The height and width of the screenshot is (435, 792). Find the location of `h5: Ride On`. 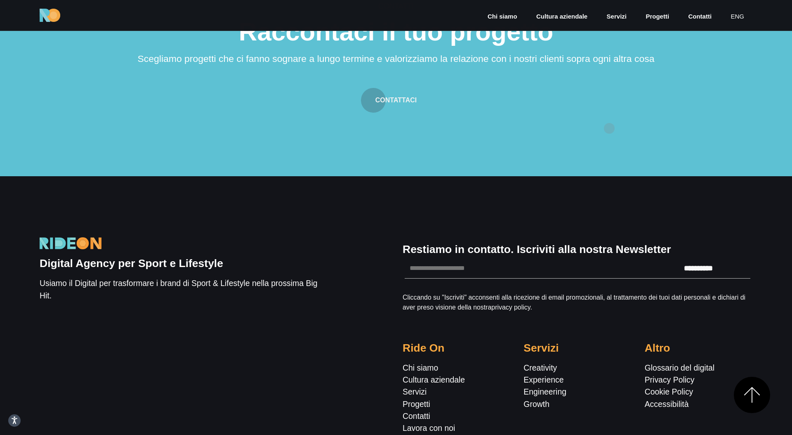

h5: Ride On is located at coordinates (456, 348).